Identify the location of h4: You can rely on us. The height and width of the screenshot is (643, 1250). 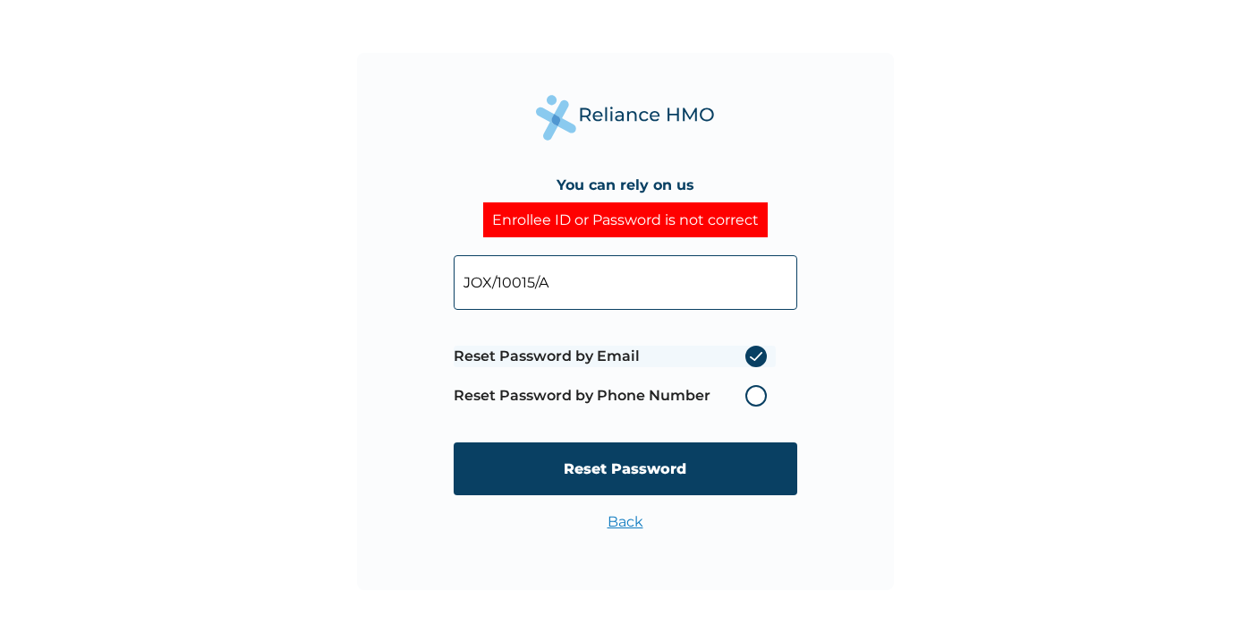
(626, 184).